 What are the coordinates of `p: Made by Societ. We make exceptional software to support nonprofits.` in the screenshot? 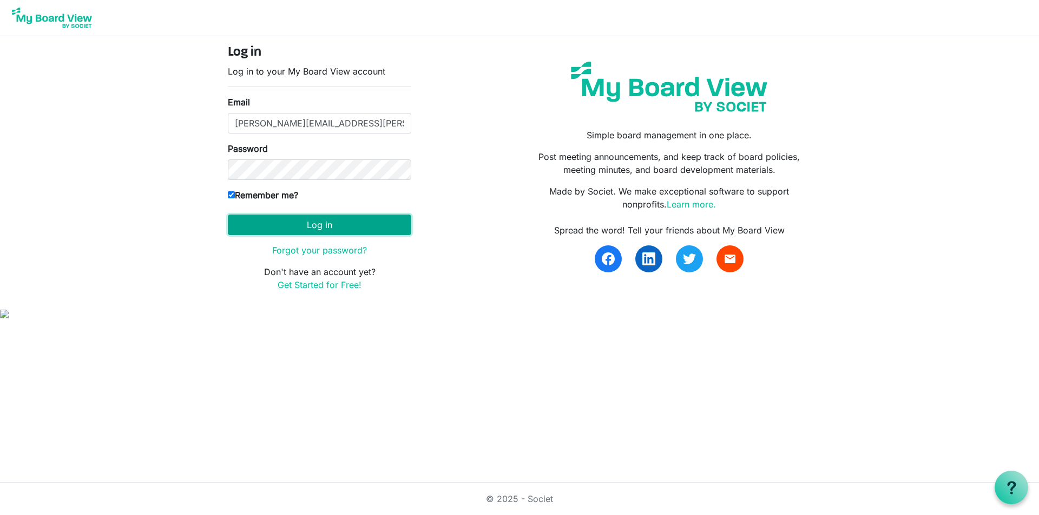 It's located at (669, 198).